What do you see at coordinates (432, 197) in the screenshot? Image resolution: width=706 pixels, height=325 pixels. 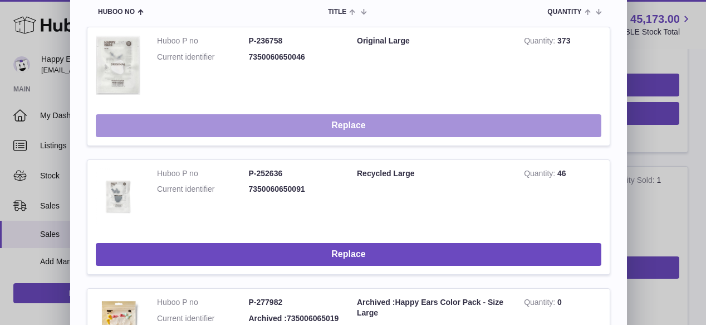 I see `td: Recycled Large` at bounding box center [432, 197].